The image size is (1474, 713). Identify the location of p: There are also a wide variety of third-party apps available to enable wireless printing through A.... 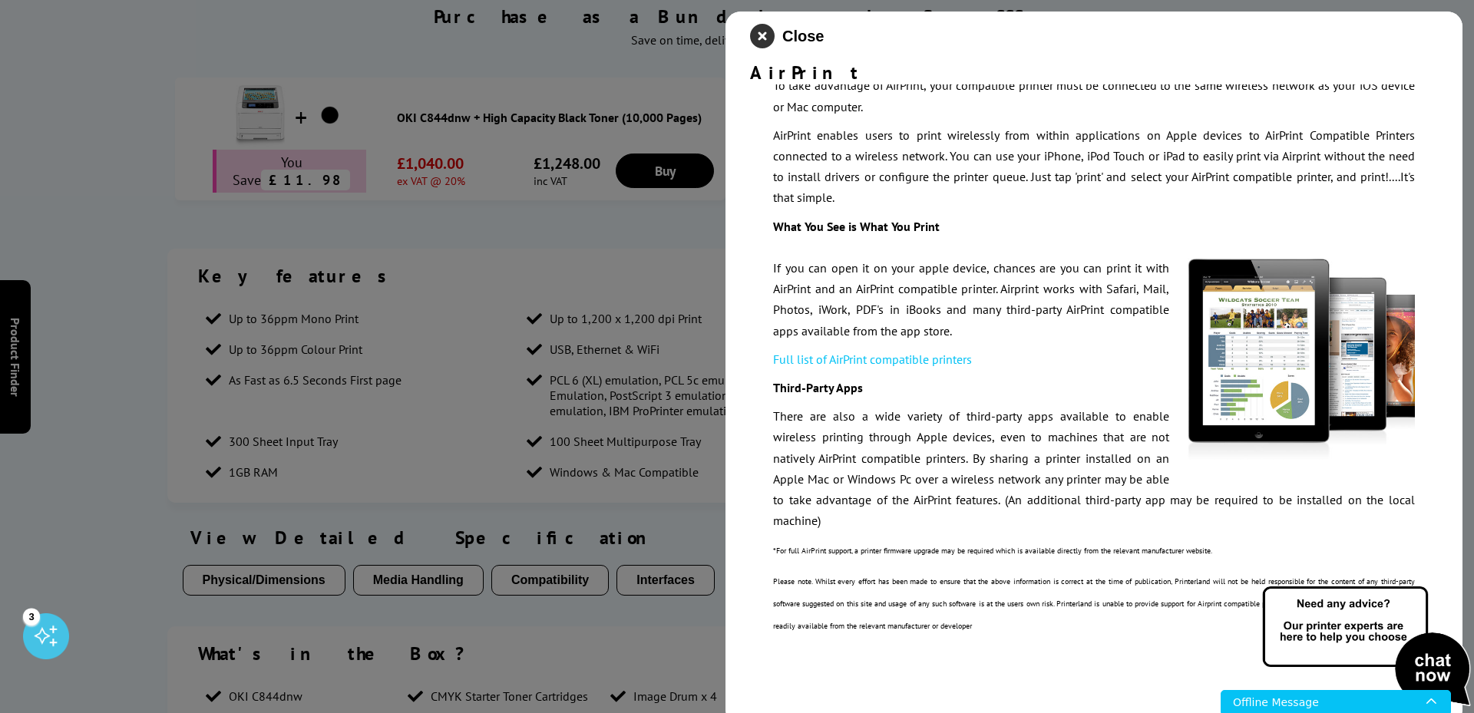
(1094, 468).